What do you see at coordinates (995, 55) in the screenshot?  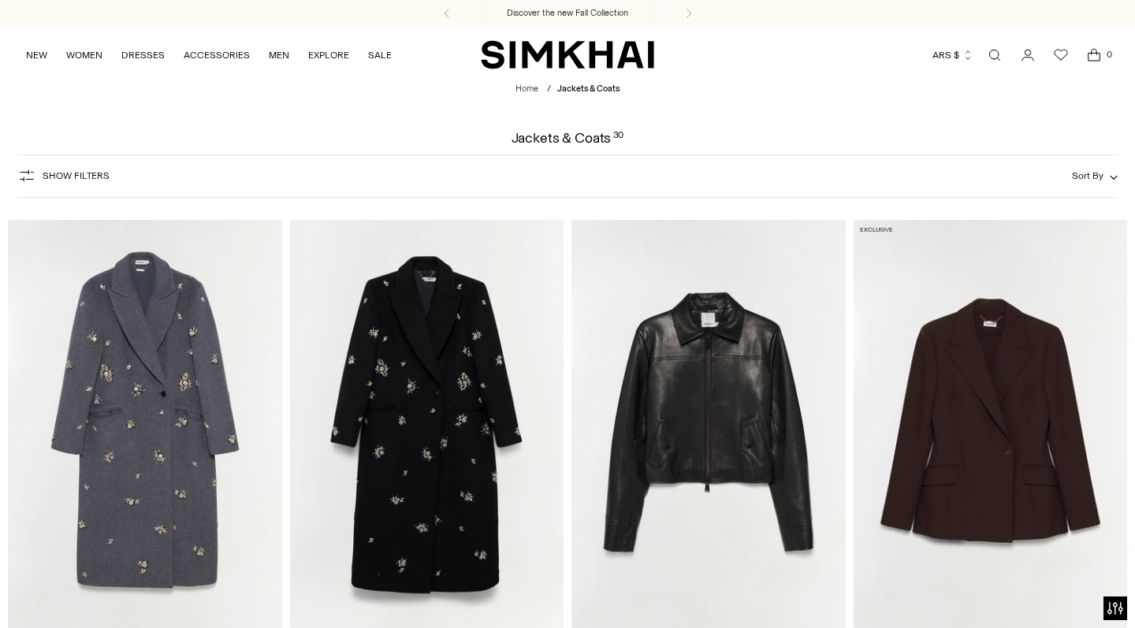 I see `a: Open search modal` at bounding box center [995, 55].